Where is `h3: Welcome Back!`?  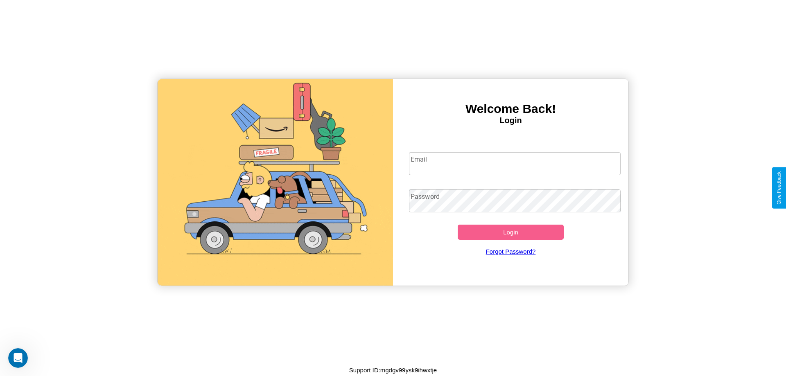 h3: Welcome Back! is located at coordinates (510, 109).